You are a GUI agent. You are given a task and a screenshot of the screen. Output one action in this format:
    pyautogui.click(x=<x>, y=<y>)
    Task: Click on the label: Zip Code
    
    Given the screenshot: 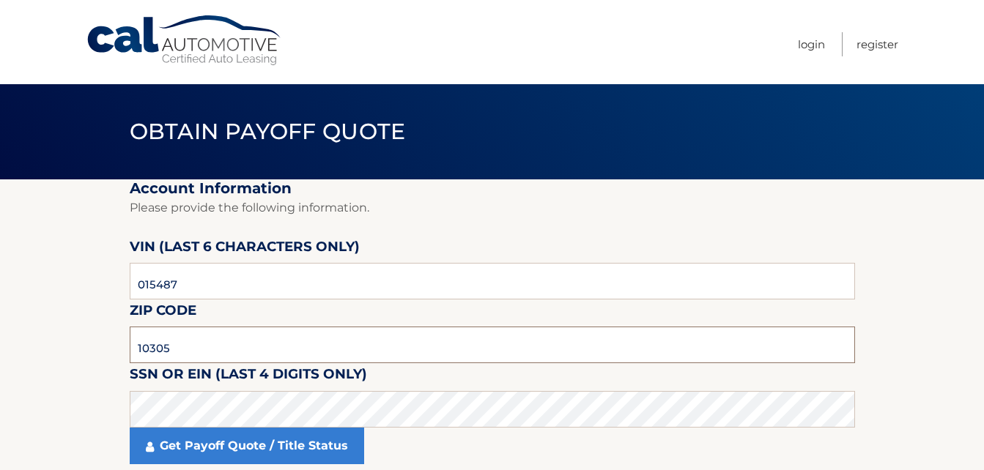 What is the action you would take?
    pyautogui.click(x=163, y=313)
    